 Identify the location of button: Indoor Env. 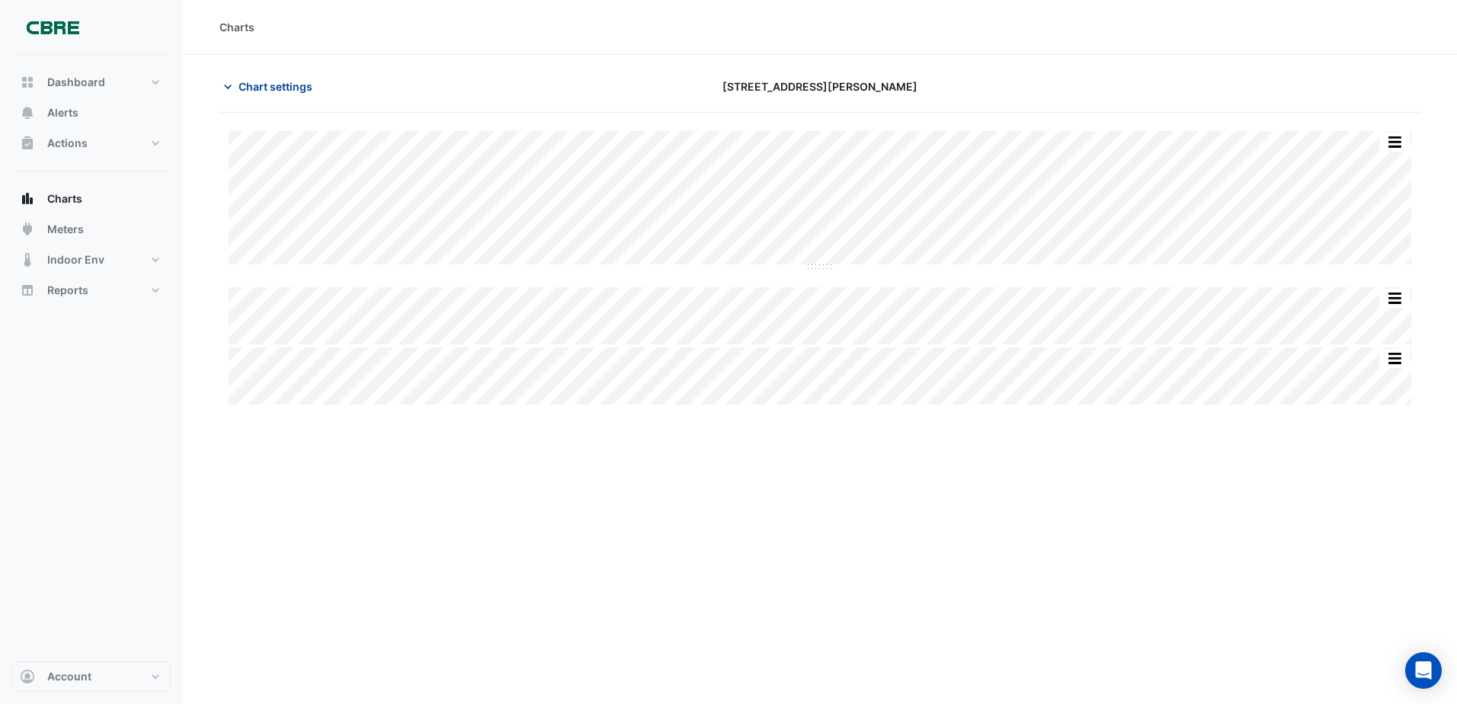
(91, 260).